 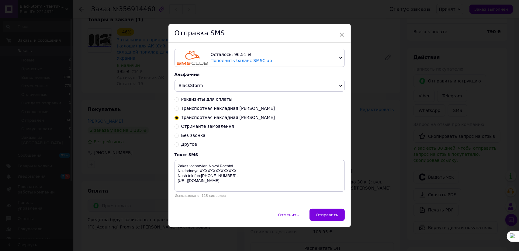 I want to click on span: BlackStorm, so click(x=191, y=85).